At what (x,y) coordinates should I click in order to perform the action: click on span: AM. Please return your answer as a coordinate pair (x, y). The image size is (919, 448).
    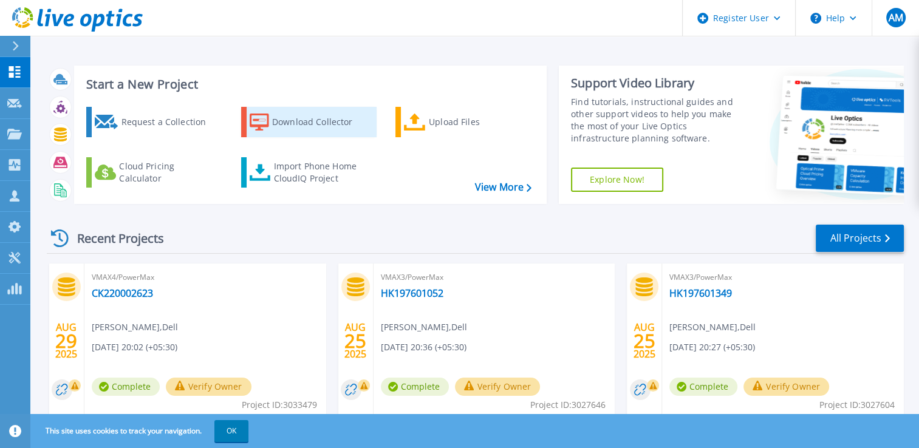
    Looking at the image, I should click on (895, 18).